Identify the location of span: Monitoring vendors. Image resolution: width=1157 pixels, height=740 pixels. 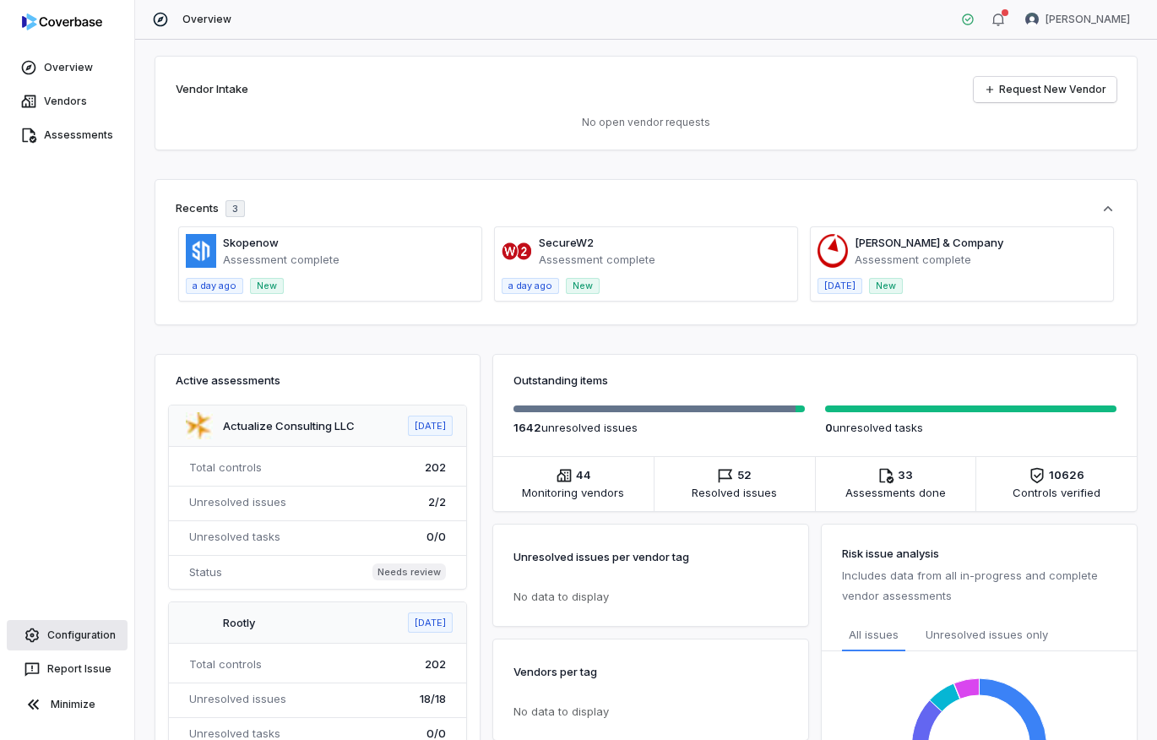
(572, 492).